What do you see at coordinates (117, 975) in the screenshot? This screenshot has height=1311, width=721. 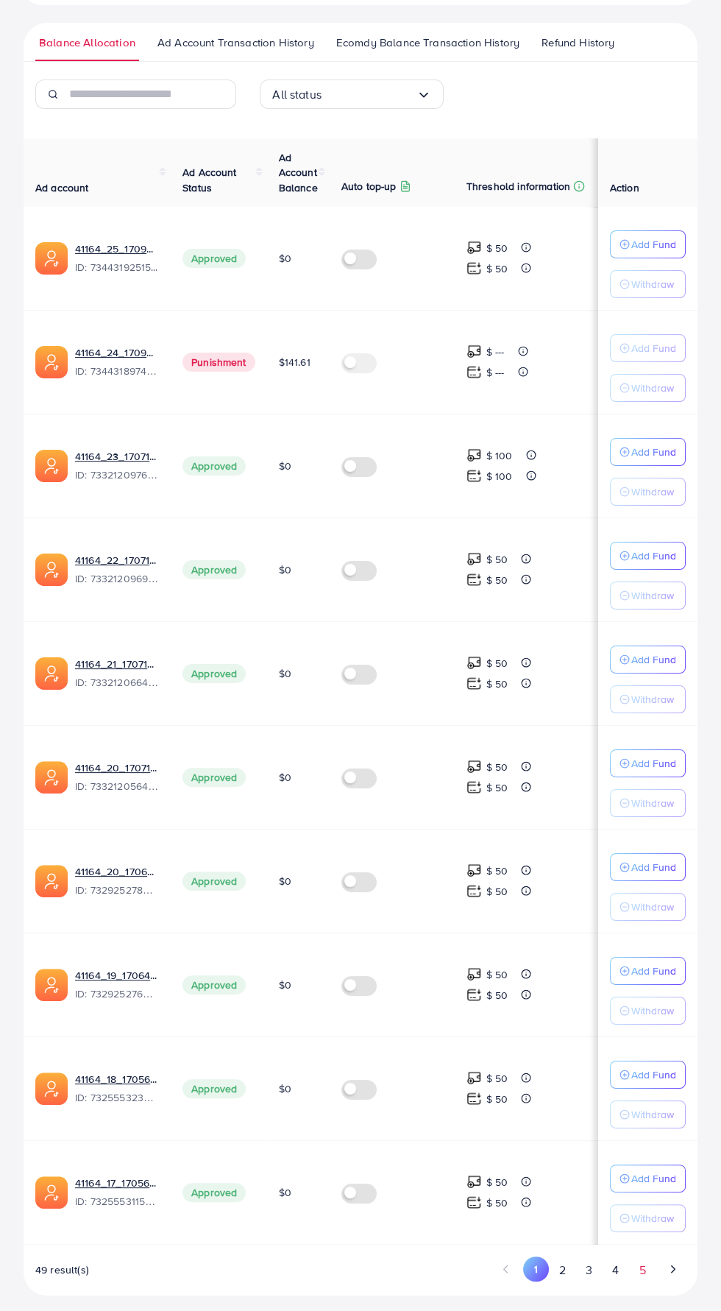 I see `a: 41164_19_1706474666940` at bounding box center [117, 975].